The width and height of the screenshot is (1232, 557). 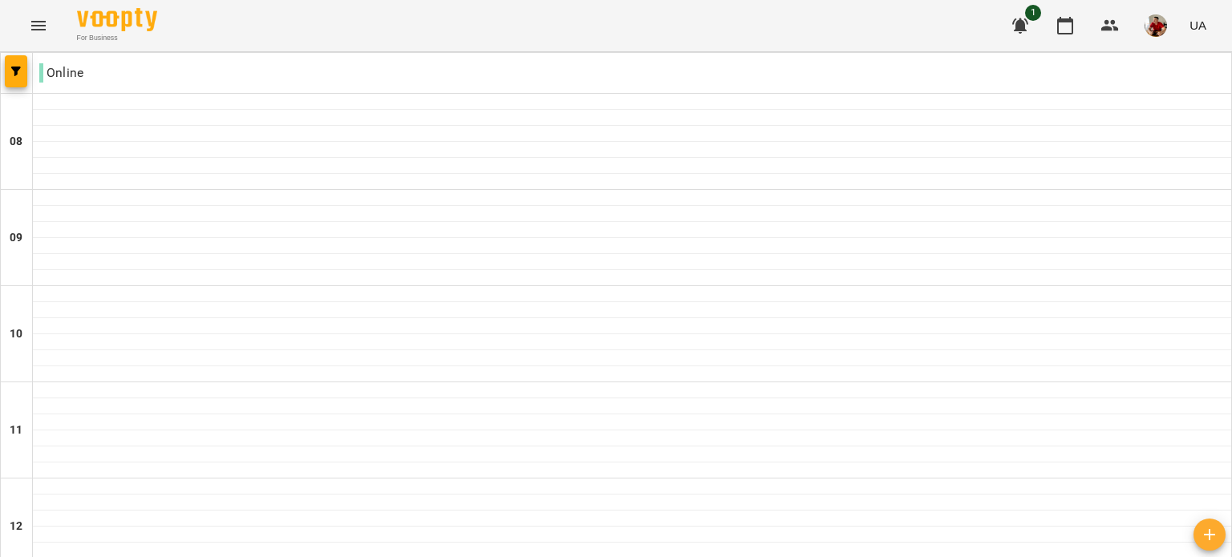 I want to click on h6: 08, so click(x=16, y=142).